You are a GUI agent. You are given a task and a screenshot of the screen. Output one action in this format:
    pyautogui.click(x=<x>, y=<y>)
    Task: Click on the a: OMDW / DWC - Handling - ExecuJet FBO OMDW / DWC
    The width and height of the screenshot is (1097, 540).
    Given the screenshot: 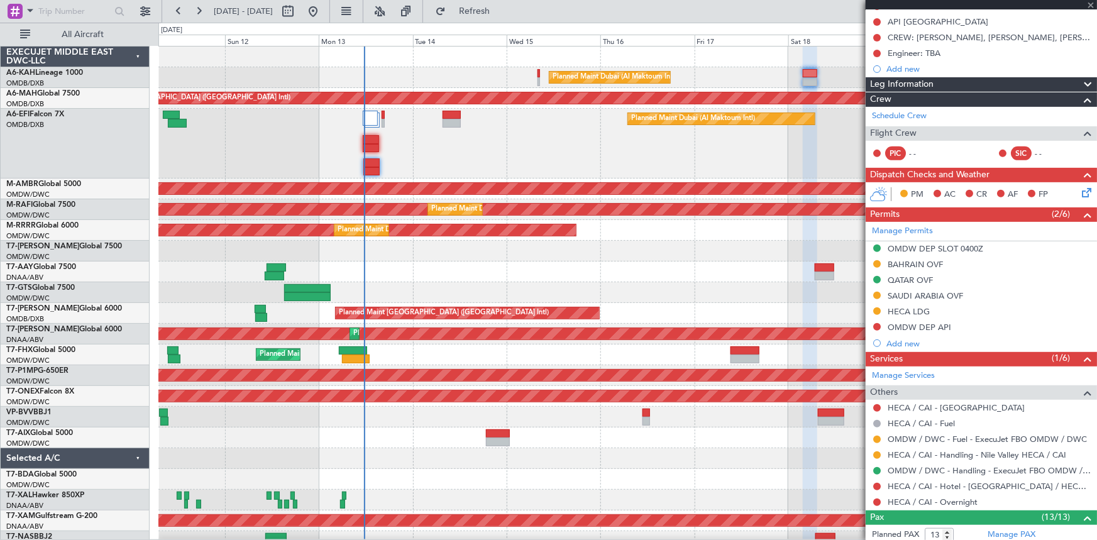 What is the action you would take?
    pyautogui.click(x=989, y=470)
    